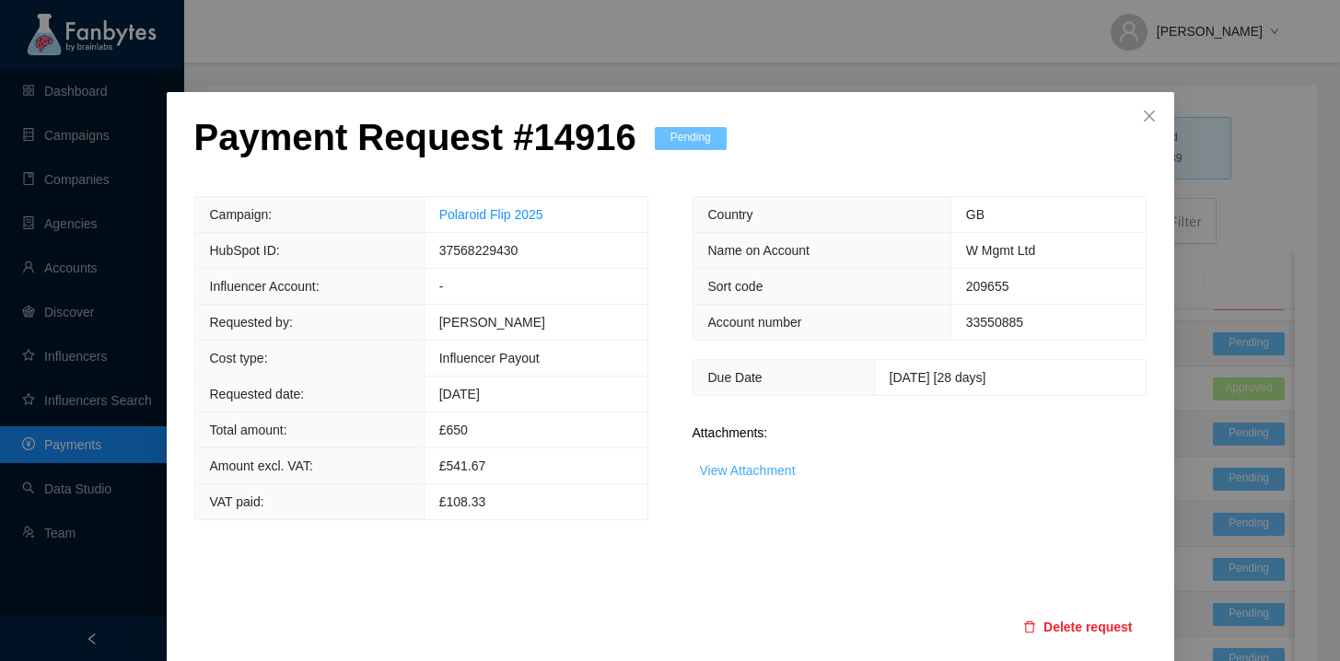 This screenshot has height=661, width=1340. What do you see at coordinates (262, 466) in the screenshot?
I see `span: Amount excl. VAT:` at bounding box center [262, 466].